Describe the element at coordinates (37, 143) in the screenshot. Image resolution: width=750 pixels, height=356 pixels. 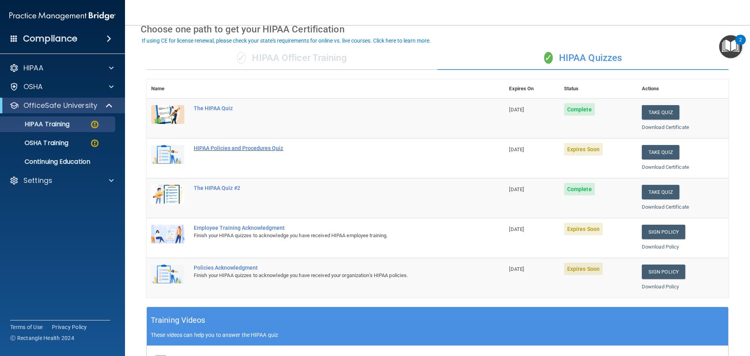
I see `p: OSHA Training` at that location.